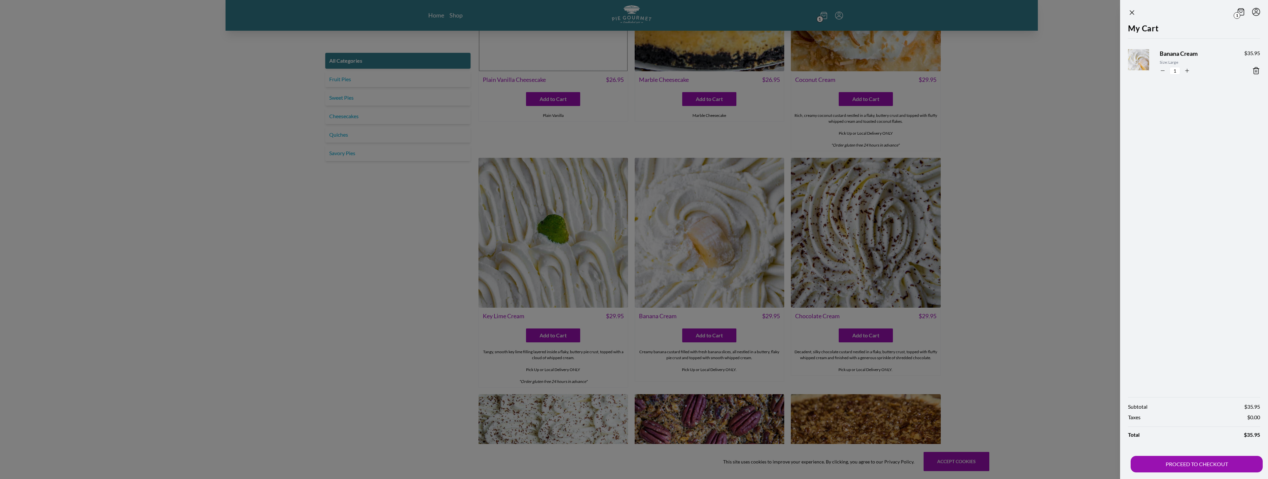 The image size is (1268, 479). Describe the element at coordinates (1197, 464) in the screenshot. I see `button: PROCEED TO CHECKOUT` at that location.